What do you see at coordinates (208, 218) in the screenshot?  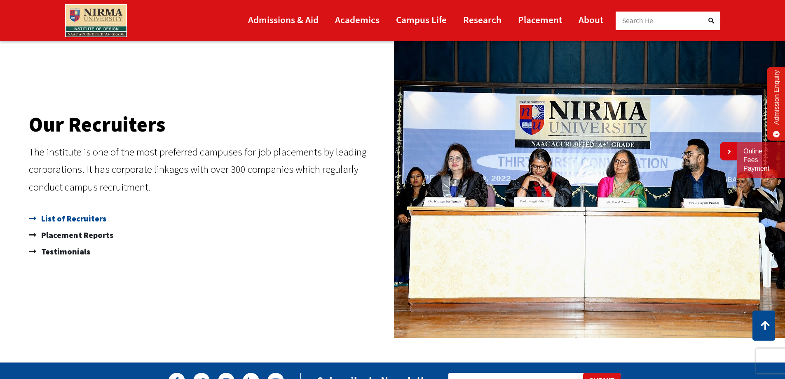 I see `a: List of Recruiters` at bounding box center [208, 218].